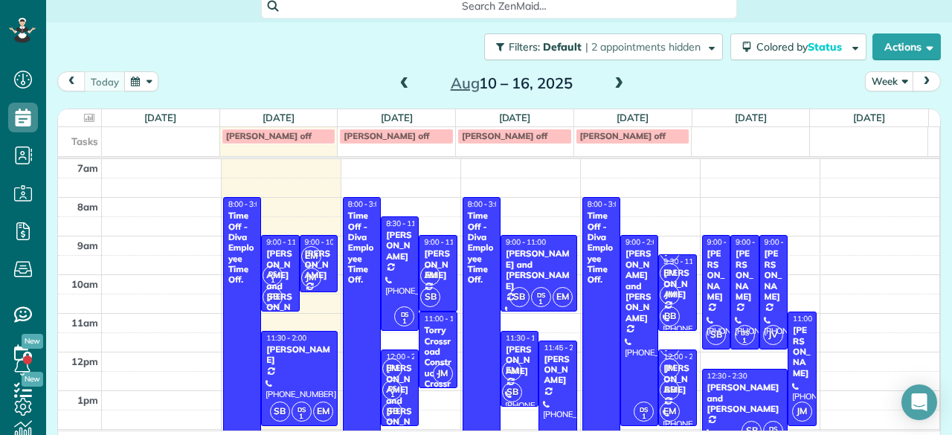  What do you see at coordinates (437, 373) in the screenshot?
I see `div: Torry Crossroad Construc - Crossroad Contruction` at bounding box center [437, 373].